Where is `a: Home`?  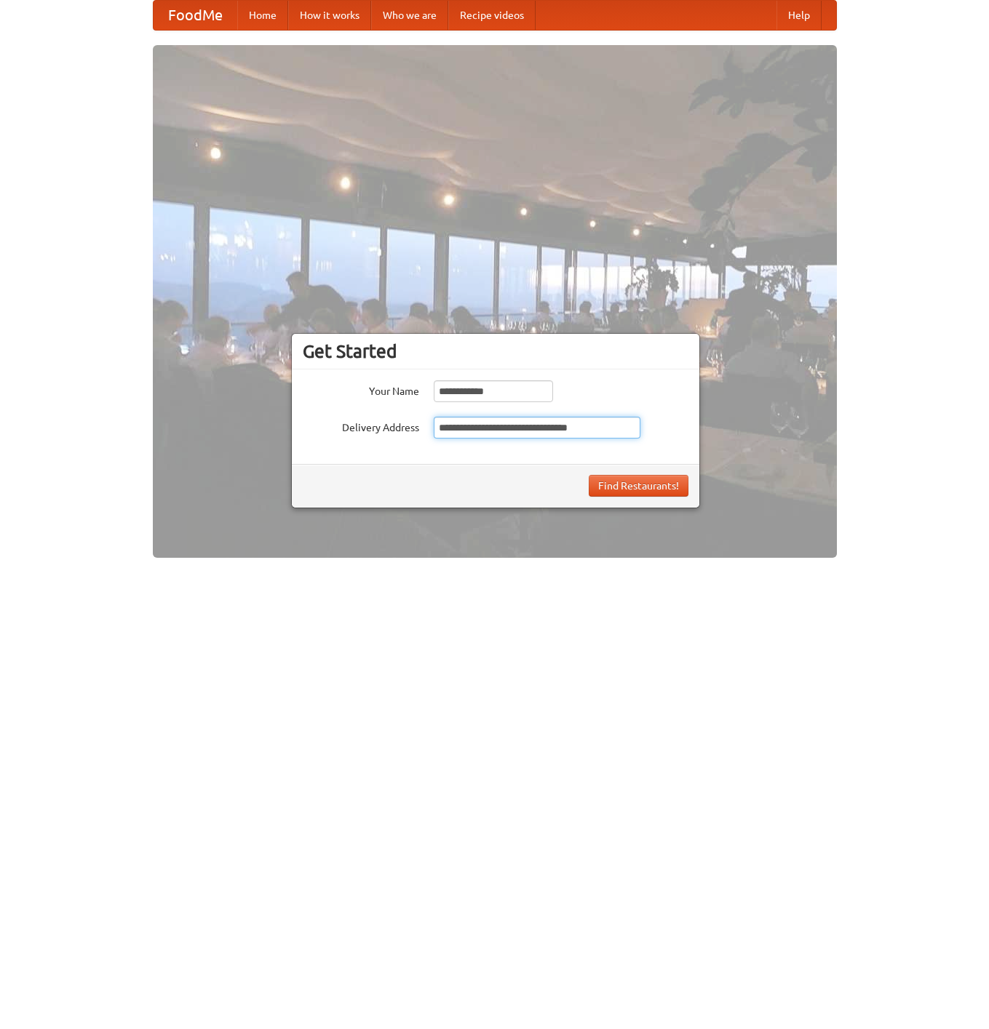 a: Home is located at coordinates (263, 15).